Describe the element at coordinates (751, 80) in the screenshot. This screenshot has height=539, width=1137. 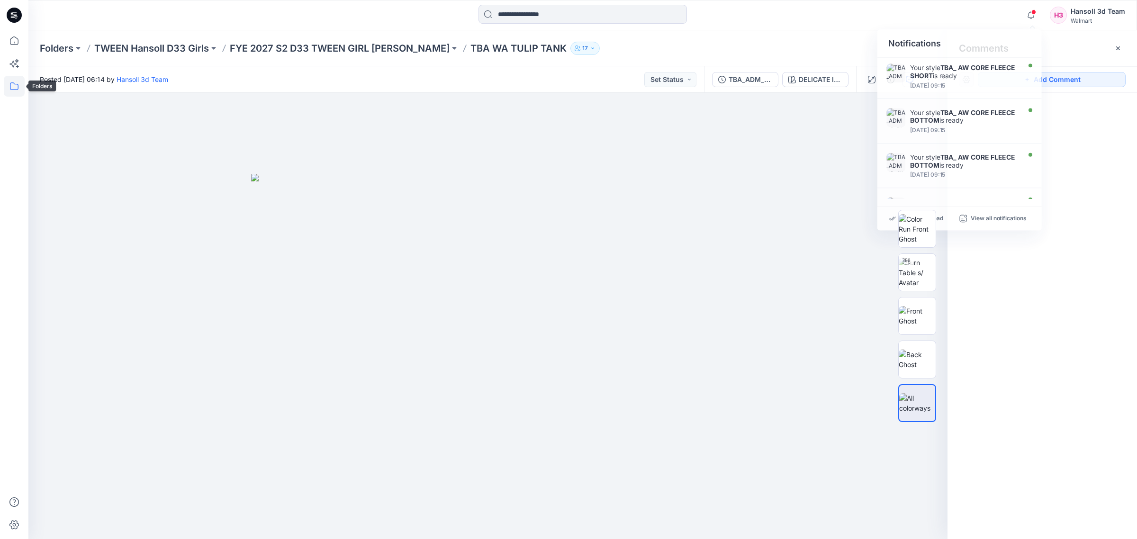
I see `div: TBA_ADM_FC WA TULIP TANK_ASTM` at that location.